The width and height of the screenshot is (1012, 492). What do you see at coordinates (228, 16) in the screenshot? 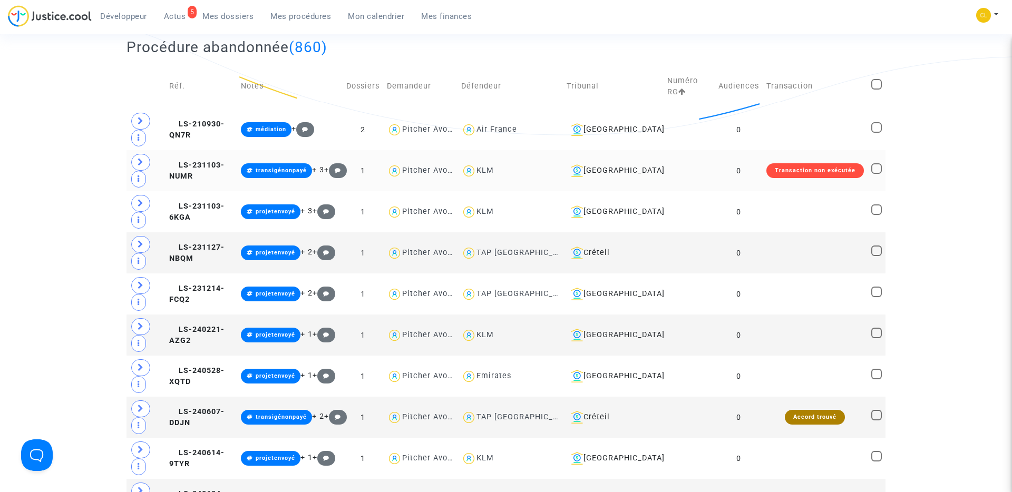
I see `span: Mes dossiers` at bounding box center [228, 16].